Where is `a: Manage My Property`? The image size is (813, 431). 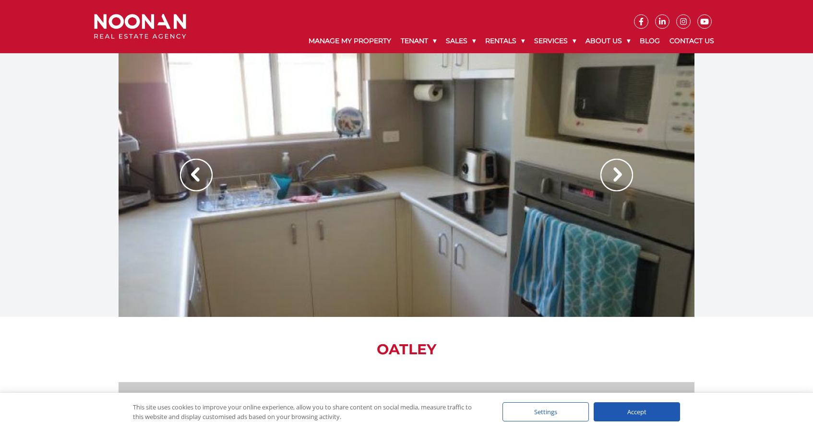
a: Manage My Property is located at coordinates (350, 41).